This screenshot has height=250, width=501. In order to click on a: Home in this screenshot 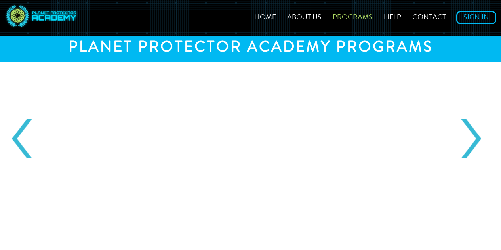, I will do `click(265, 18)`.